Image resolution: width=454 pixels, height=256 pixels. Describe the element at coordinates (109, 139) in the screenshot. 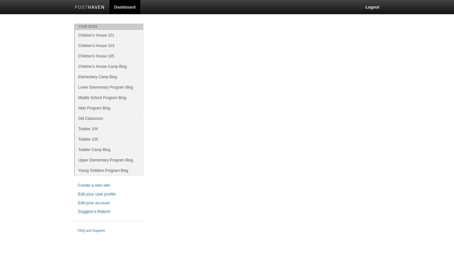

I see `a: Toddler 105` at that location.